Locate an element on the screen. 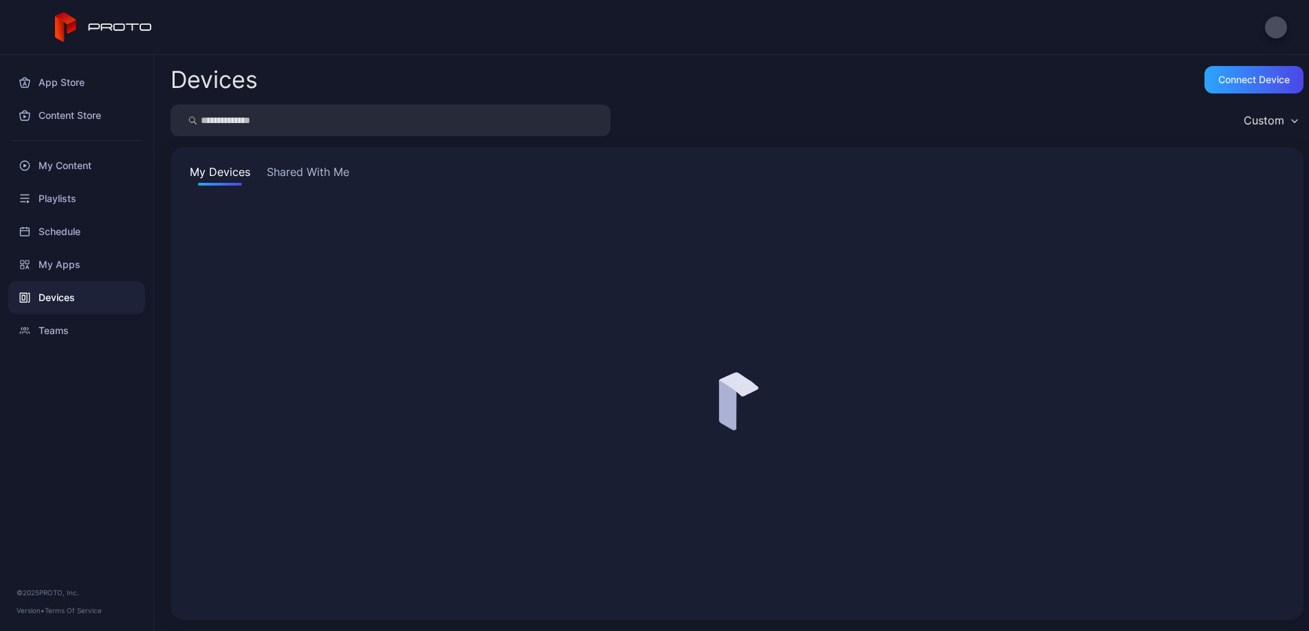 This screenshot has height=631, width=1309. button: My Devices is located at coordinates (220, 175).